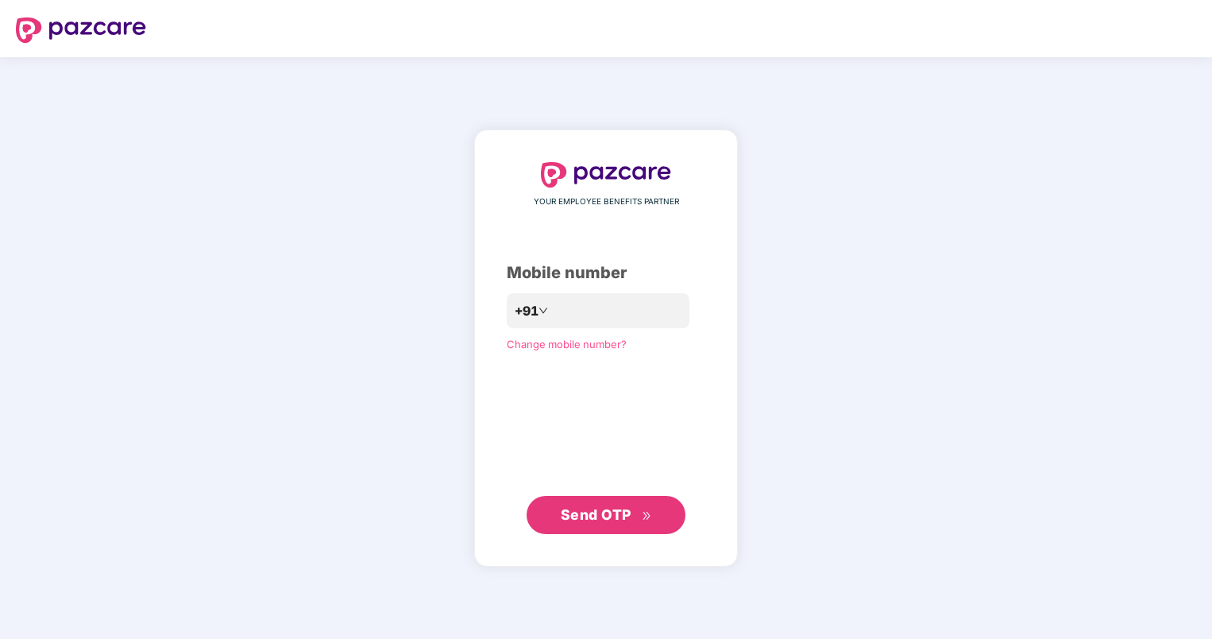  I want to click on span: YOUR EMPLOYEE BENEFITS PARTNER, so click(606, 202).